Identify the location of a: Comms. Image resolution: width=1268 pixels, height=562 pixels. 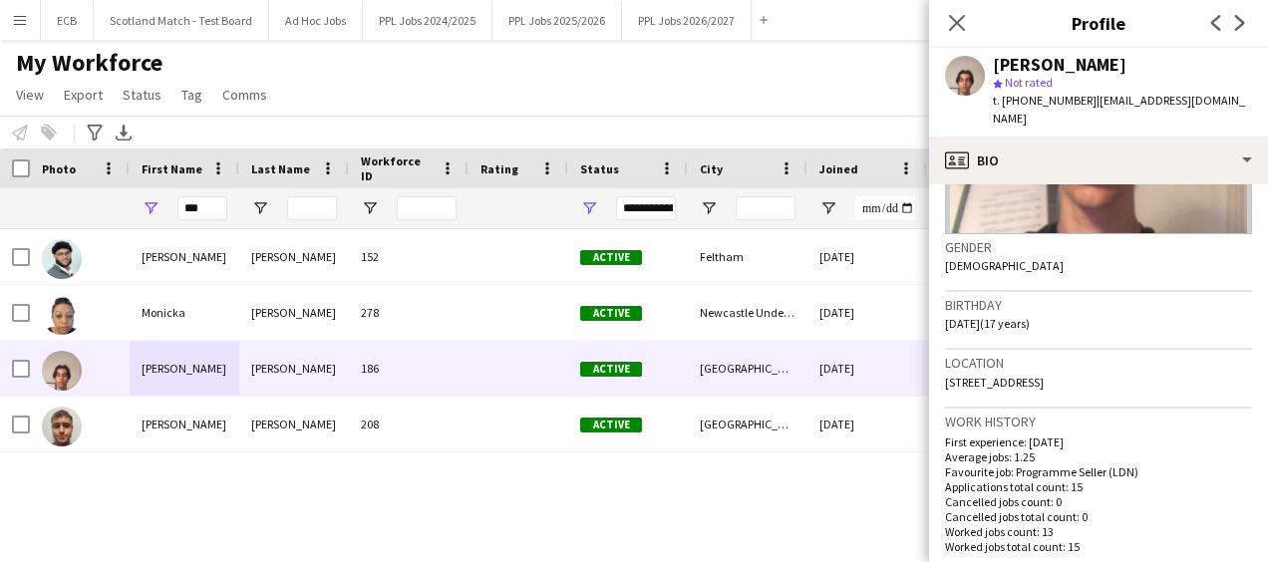
(244, 95).